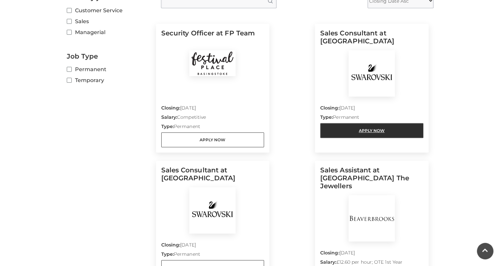 The image size is (500, 266). What do you see at coordinates (213, 40) in the screenshot?
I see `h5: Security Officer at FP Team` at bounding box center [213, 40].